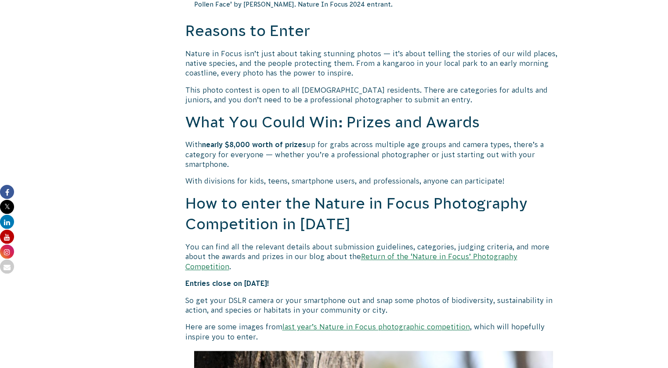 The height and width of the screenshot is (368, 668). I want to click on p: So get your DSLR camera or your smartphone out and snap some photos of biodiversity, sustainabili..., so click(374, 305).